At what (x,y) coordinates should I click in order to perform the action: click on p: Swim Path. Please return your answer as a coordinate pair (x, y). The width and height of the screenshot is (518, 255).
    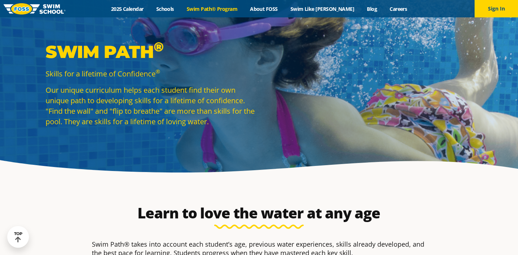
    Looking at the image, I should click on (150, 52).